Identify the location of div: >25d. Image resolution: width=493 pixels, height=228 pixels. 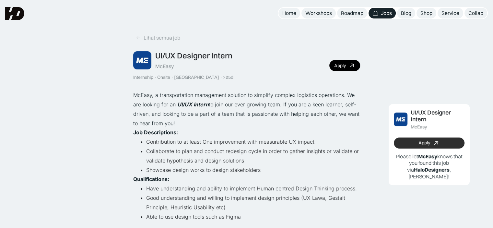
(228, 77).